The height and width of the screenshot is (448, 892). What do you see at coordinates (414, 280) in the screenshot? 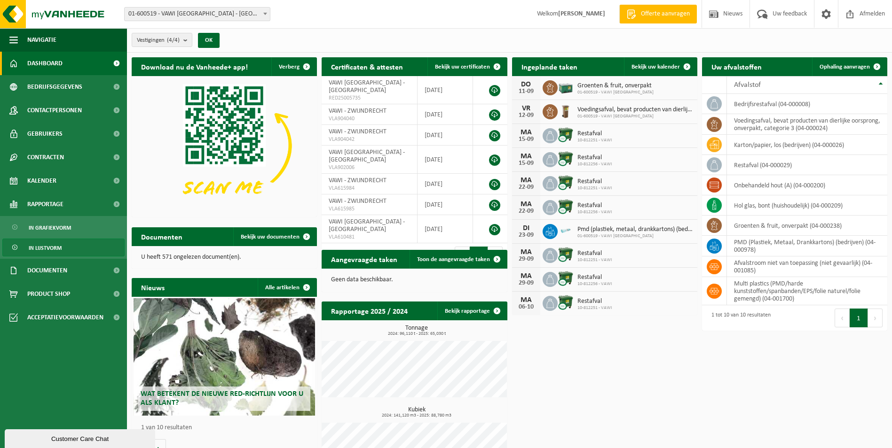
I see `p: Geen data beschikbaar.` at bounding box center [414, 280].